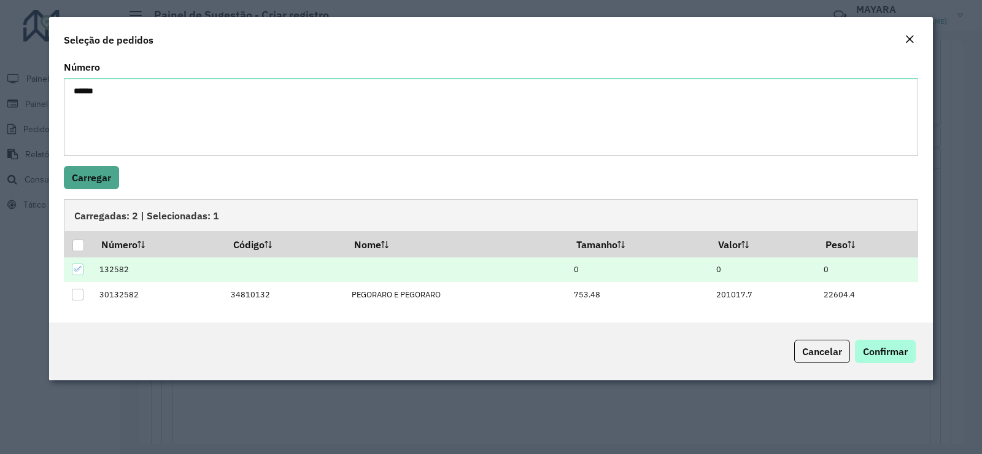 This screenshot has width=982, height=454. What do you see at coordinates (639, 244) in the screenshot?
I see `th: Tamanho` at bounding box center [639, 244].